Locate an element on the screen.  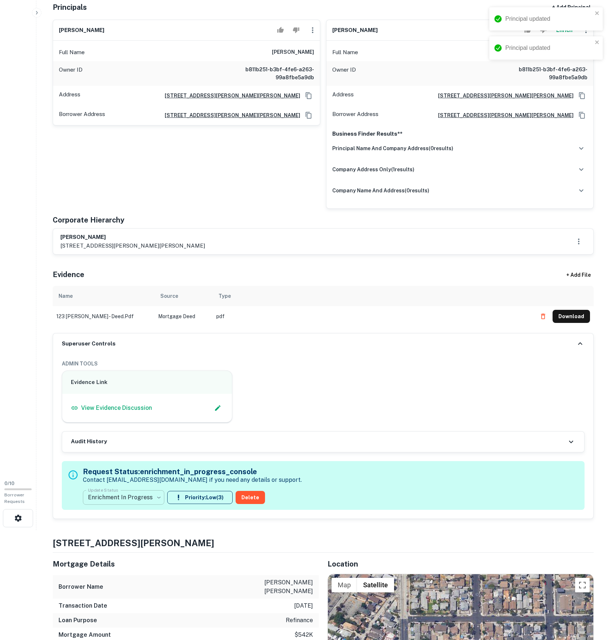
button: Edit Slack Link is located at coordinates (218, 408).